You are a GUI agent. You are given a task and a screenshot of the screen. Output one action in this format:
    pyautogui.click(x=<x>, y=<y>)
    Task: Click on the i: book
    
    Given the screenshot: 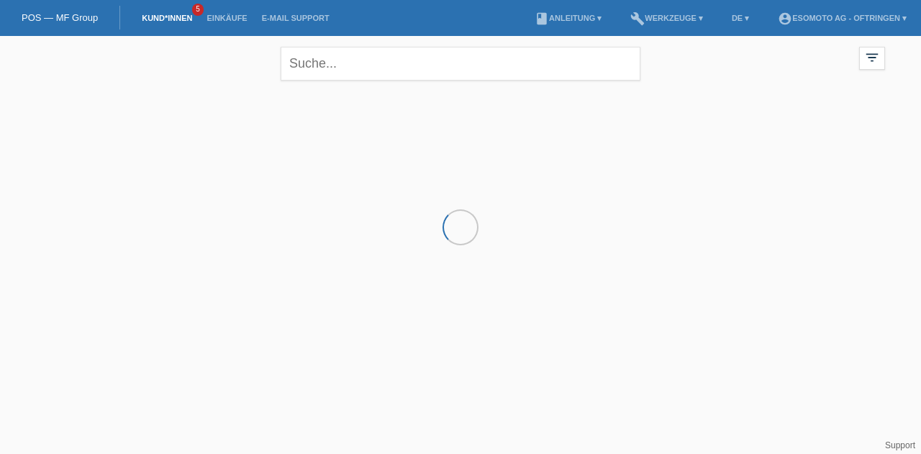 What is the action you would take?
    pyautogui.click(x=542, y=19)
    